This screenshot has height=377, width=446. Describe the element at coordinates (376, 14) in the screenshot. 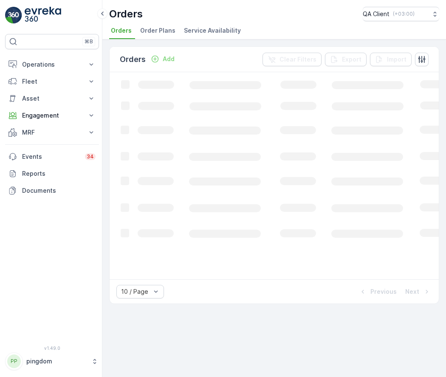

I see `p: QA Client` at that location.